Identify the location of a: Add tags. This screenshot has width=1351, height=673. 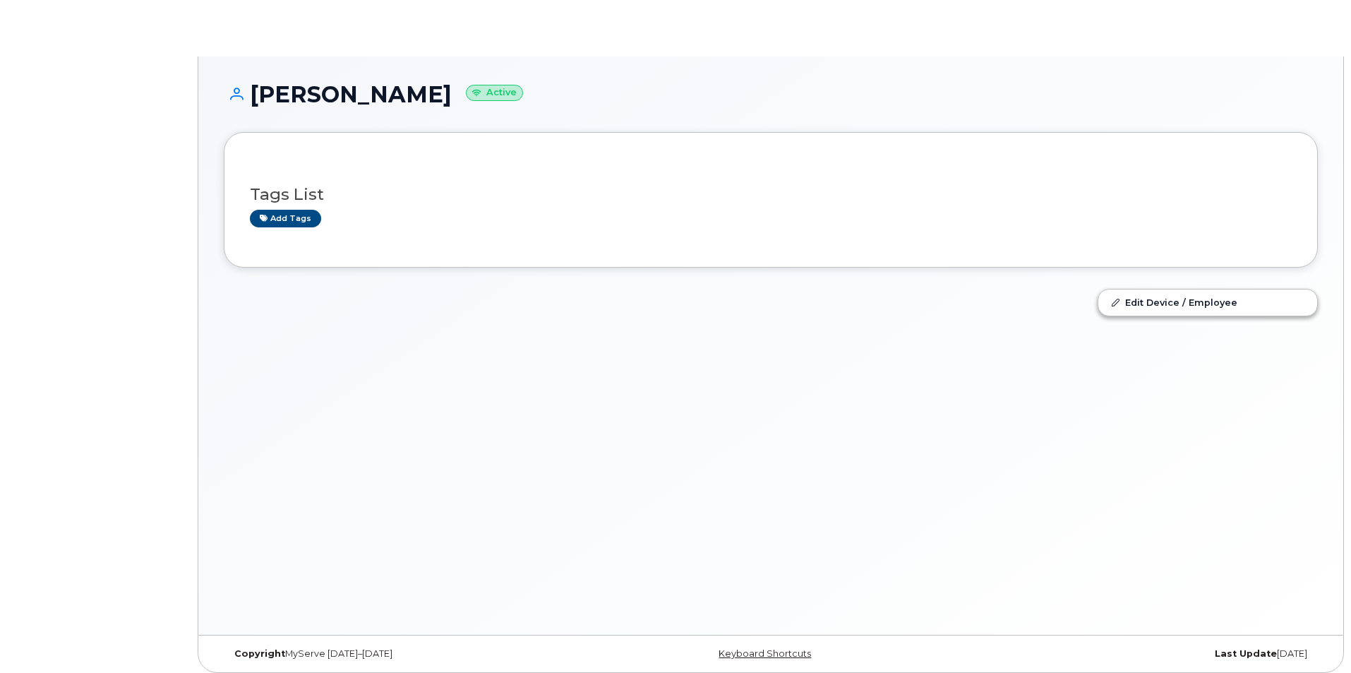
(285, 218).